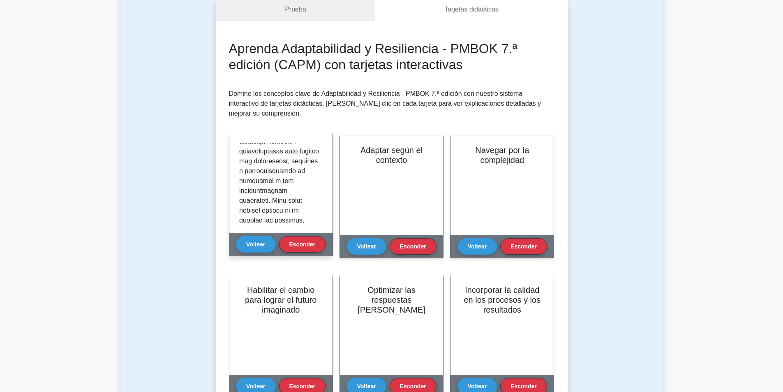 The width and height of the screenshot is (783, 392). I want to click on font: Incorporar la calidad en los procesos y los resultados, so click(502, 300).